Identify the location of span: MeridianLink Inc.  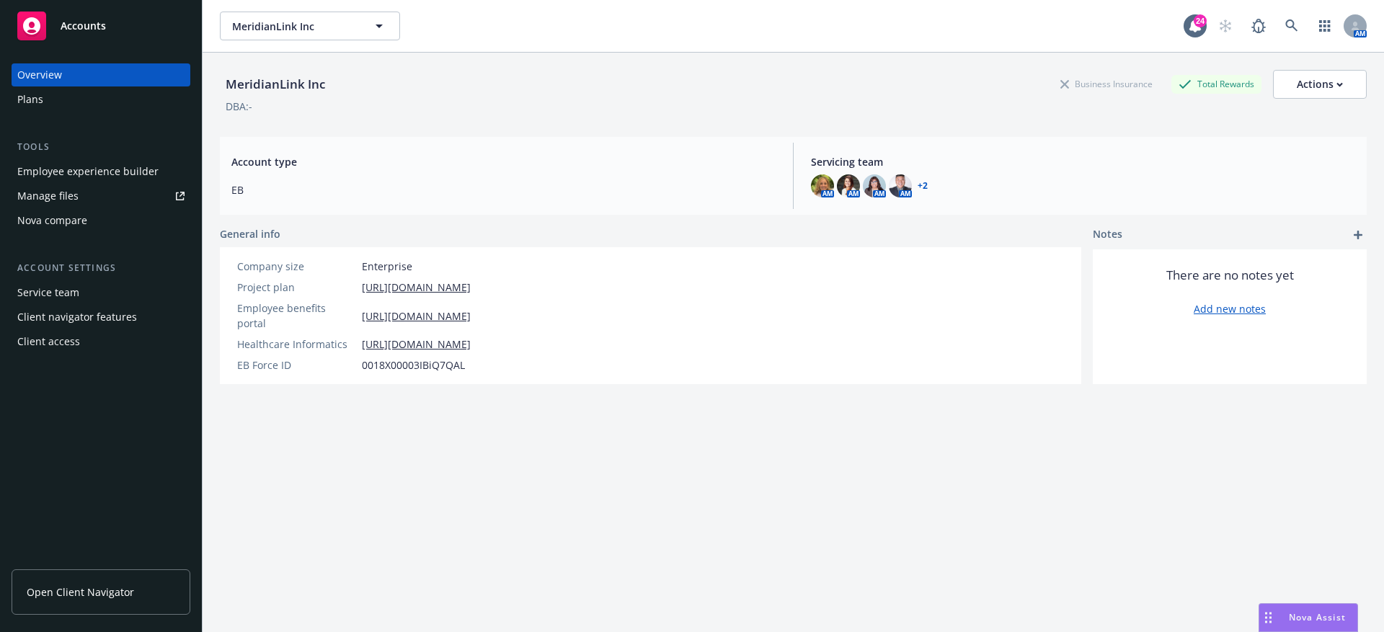
(294, 26).